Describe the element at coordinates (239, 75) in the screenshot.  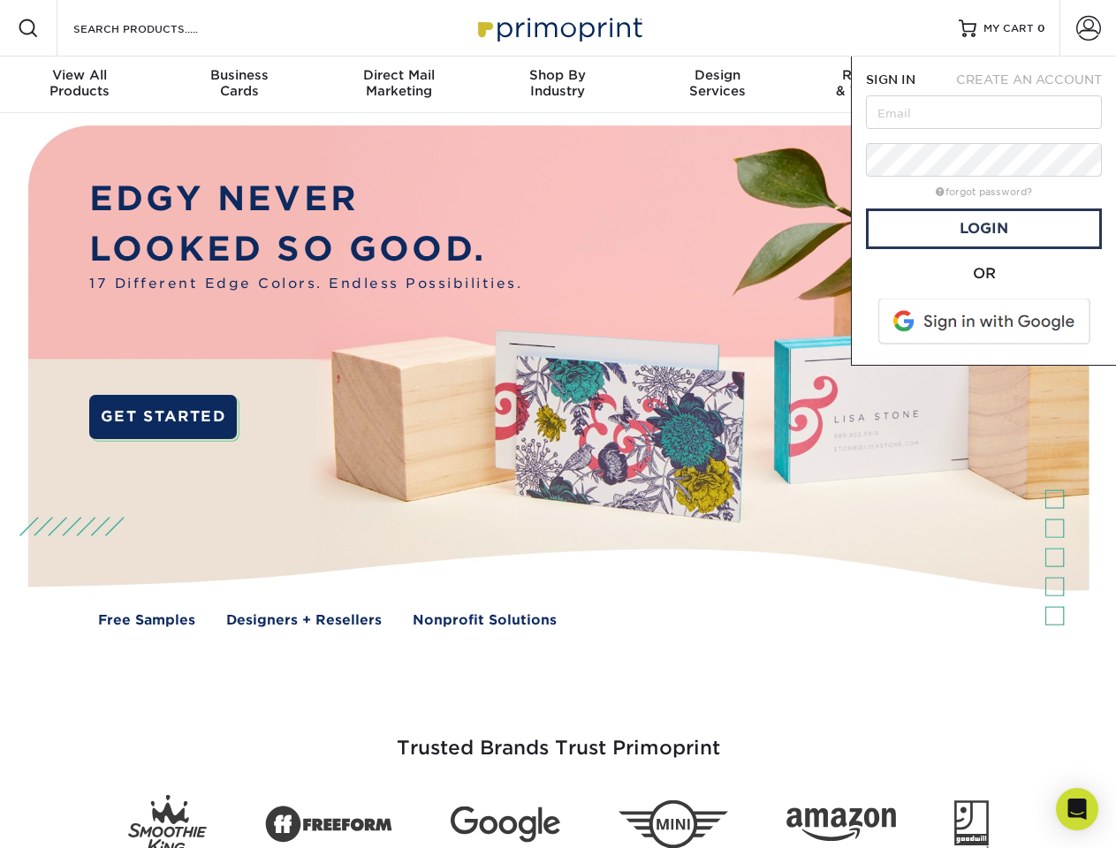
I see `span: Business` at that location.